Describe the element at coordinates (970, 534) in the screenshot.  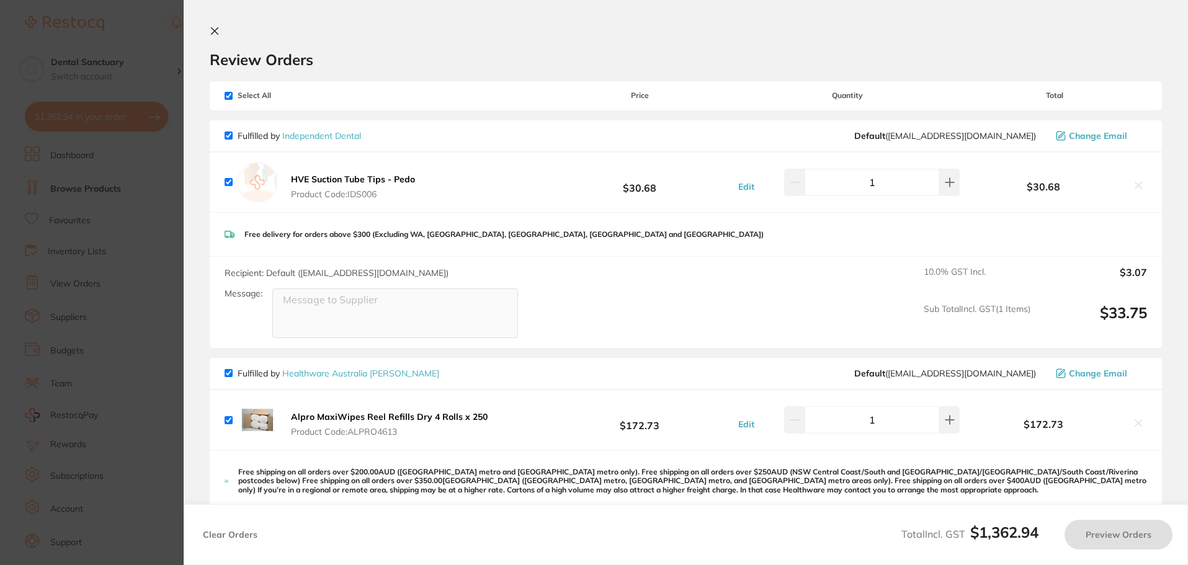
I see `span: Total Incl. GST` at that location.